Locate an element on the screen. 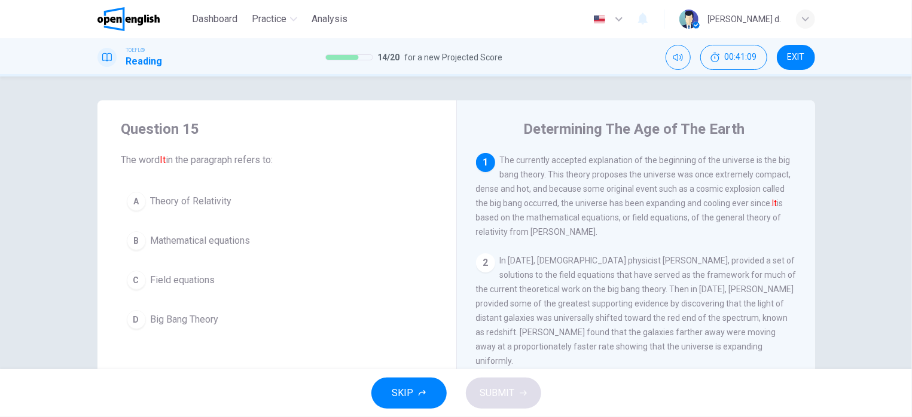 This screenshot has height=417, width=912. span: Field equations is located at coordinates (183, 280).